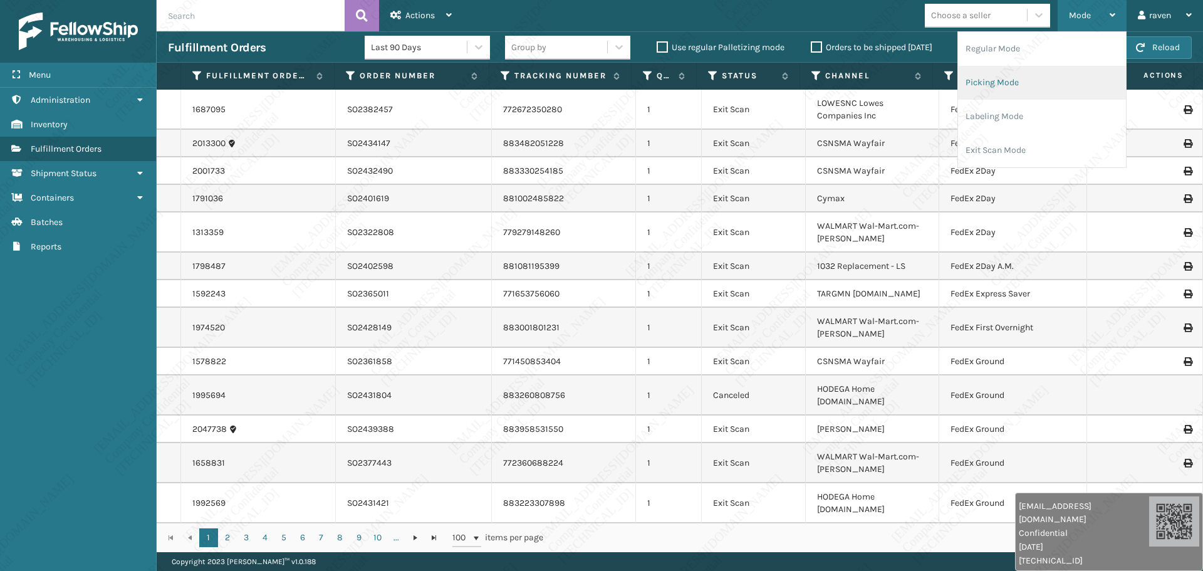 The width and height of the screenshot is (1203, 571). Describe the element at coordinates (414, 395) in the screenshot. I see `td: SO2431804` at that location.